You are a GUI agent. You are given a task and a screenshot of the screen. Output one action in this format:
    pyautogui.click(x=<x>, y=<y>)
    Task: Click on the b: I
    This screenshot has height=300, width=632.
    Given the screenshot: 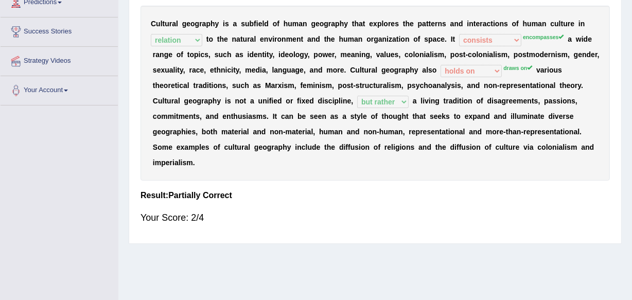 What is the action you would take?
    pyautogui.click(x=452, y=39)
    